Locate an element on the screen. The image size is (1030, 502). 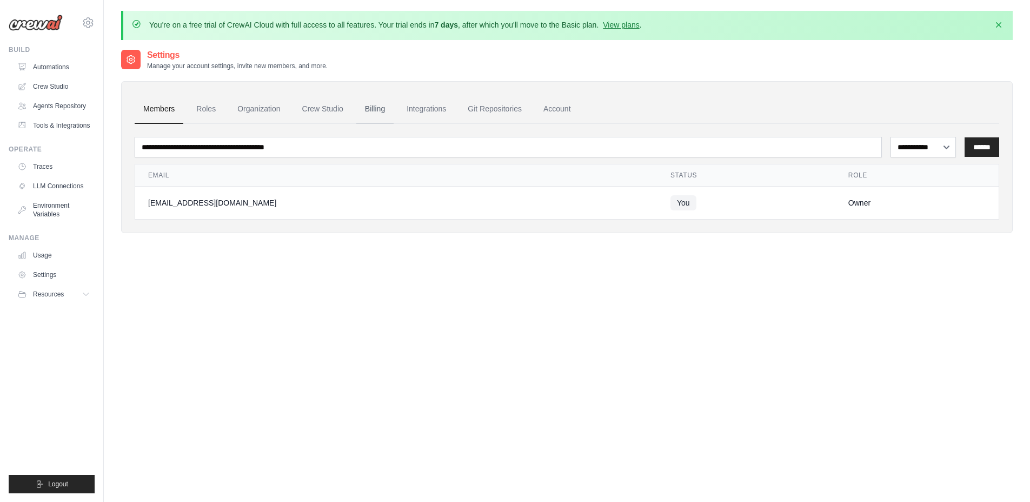
strong: 7 days is located at coordinates (446, 25).